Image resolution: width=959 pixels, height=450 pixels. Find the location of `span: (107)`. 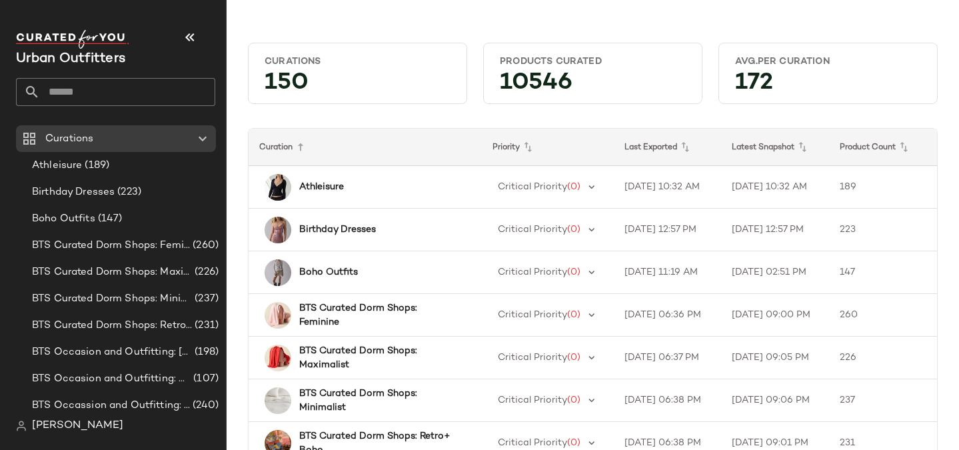

span: (107) is located at coordinates (205, 379).